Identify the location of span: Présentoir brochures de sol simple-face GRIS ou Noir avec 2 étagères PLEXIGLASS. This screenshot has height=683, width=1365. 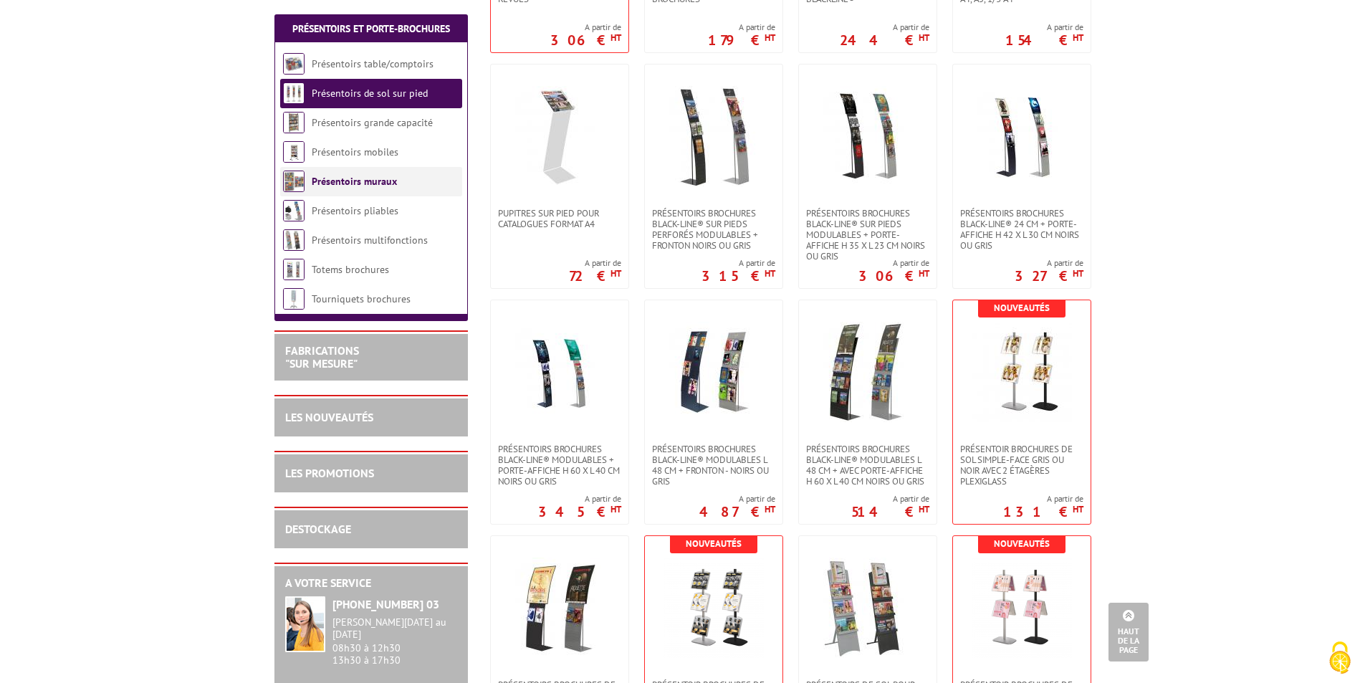
(1022, 465).